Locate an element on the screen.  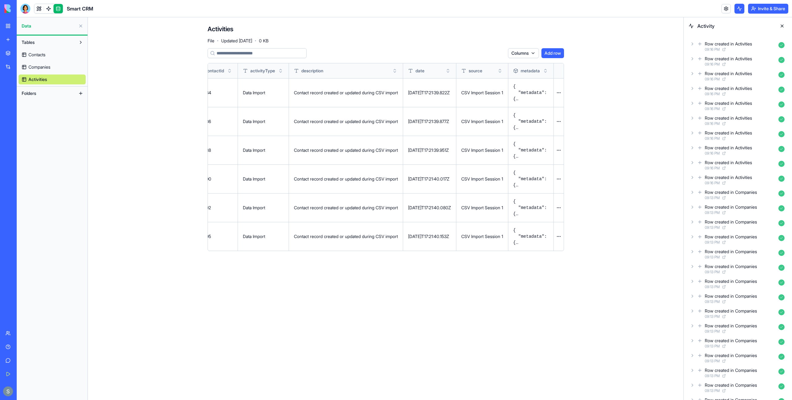
div: 165788 is located at coordinates (215, 150).